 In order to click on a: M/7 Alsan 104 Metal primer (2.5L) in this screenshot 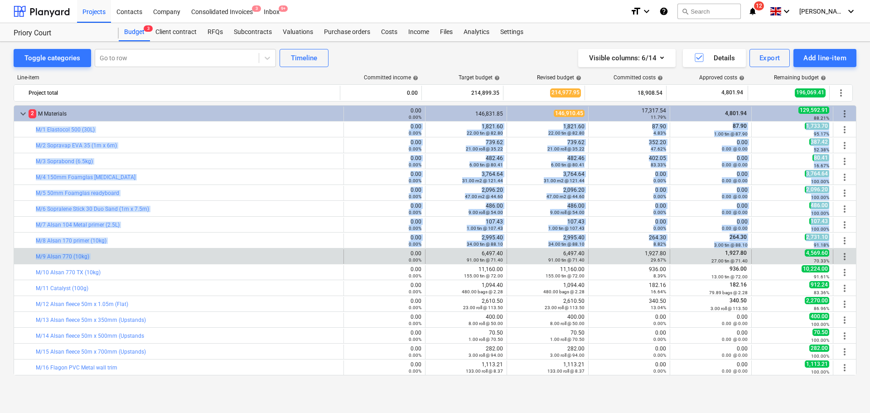, I will do `click(77, 225)`.